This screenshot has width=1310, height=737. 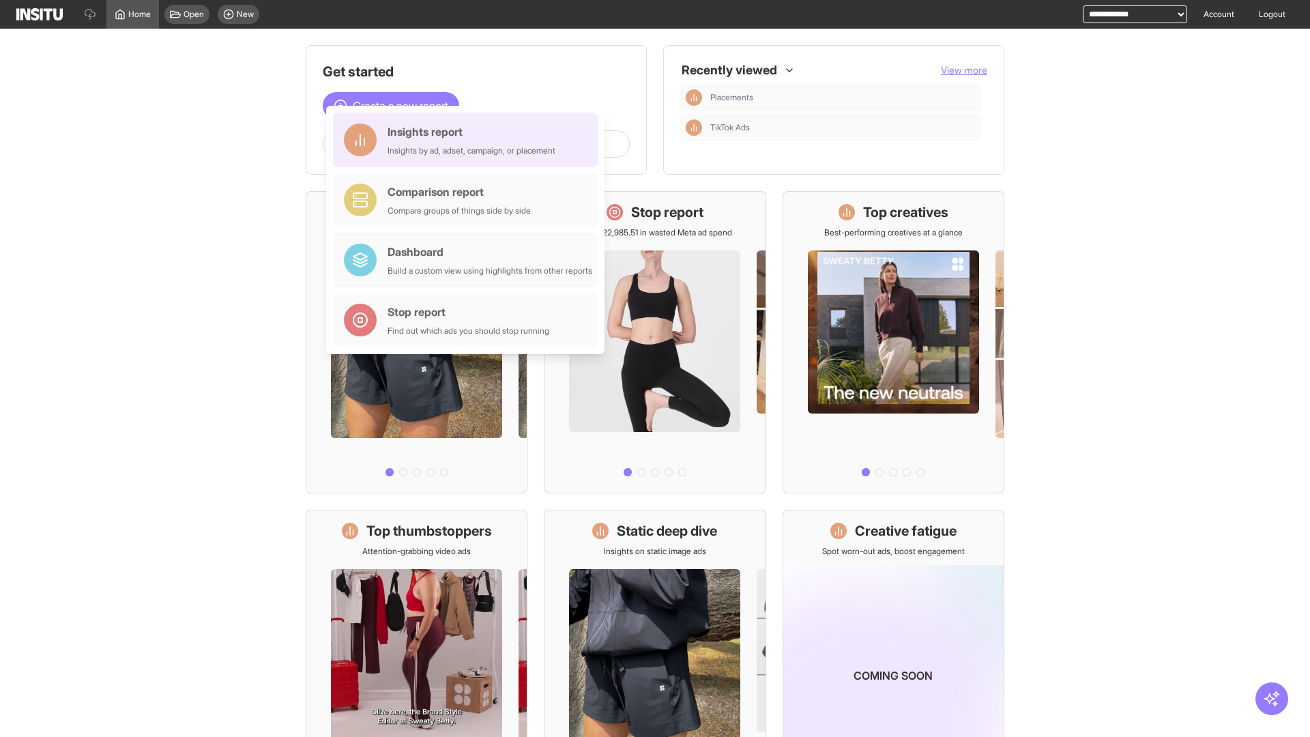 What do you see at coordinates (655, 233) in the screenshot?
I see `p: Save £22,985.51 in wasted Meta ad spend` at bounding box center [655, 233].